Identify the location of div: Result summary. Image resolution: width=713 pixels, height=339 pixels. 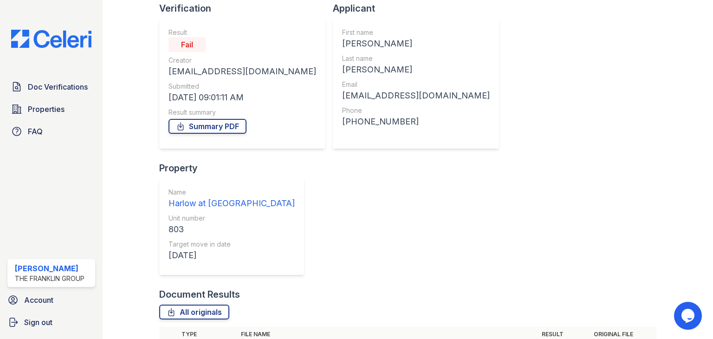
(242, 112).